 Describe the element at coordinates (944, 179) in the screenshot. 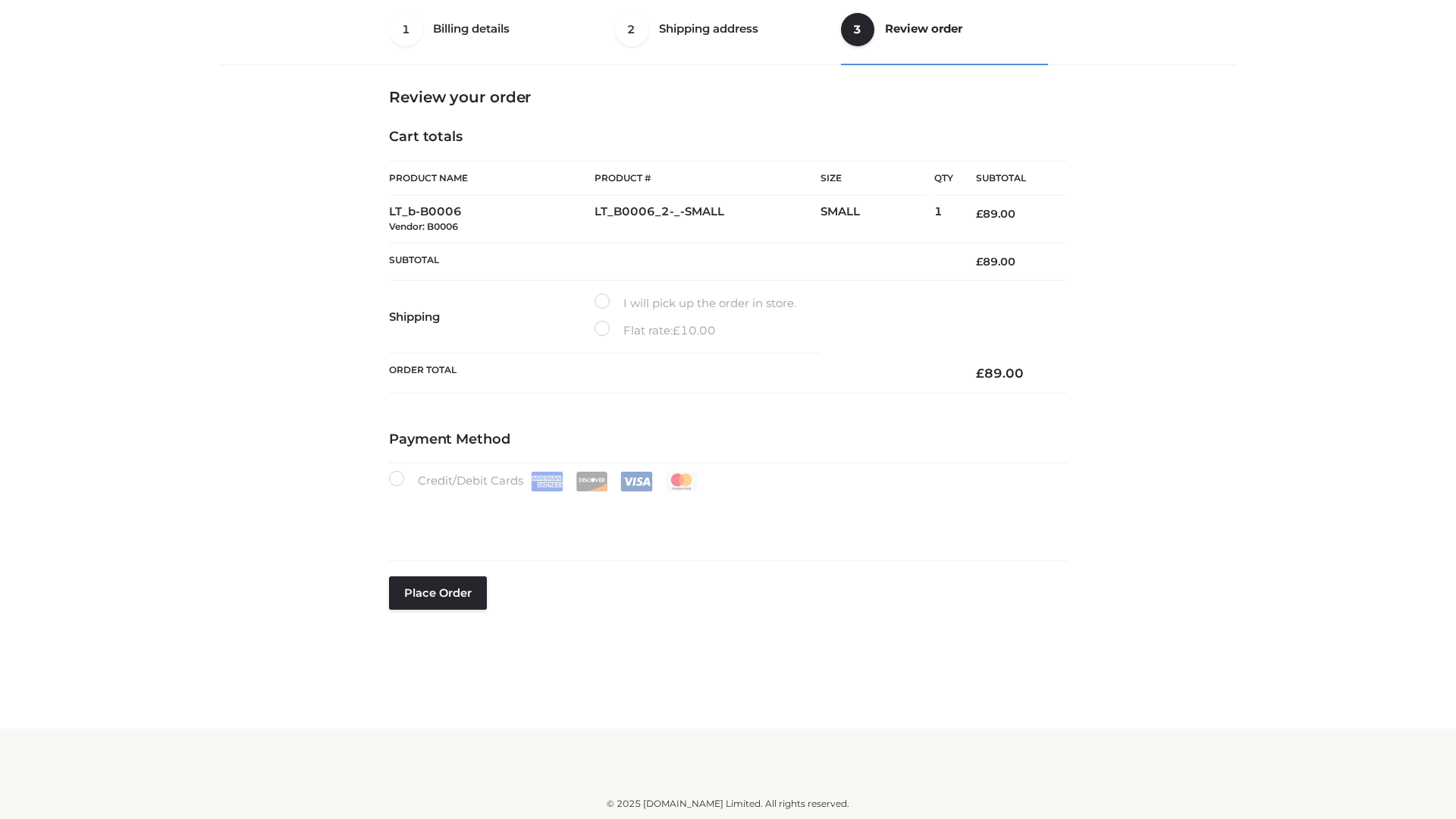

I see `th: Qty` at that location.